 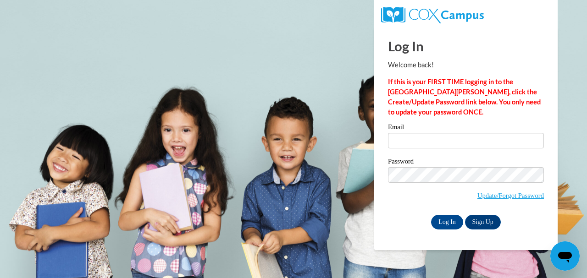 I want to click on p: Welcome back!, so click(x=466, y=65).